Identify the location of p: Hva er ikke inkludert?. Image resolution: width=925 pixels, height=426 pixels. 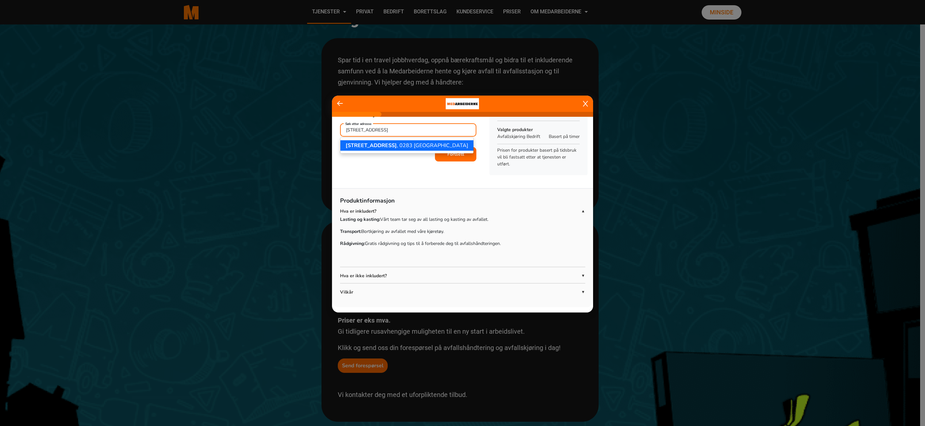
(461, 276).